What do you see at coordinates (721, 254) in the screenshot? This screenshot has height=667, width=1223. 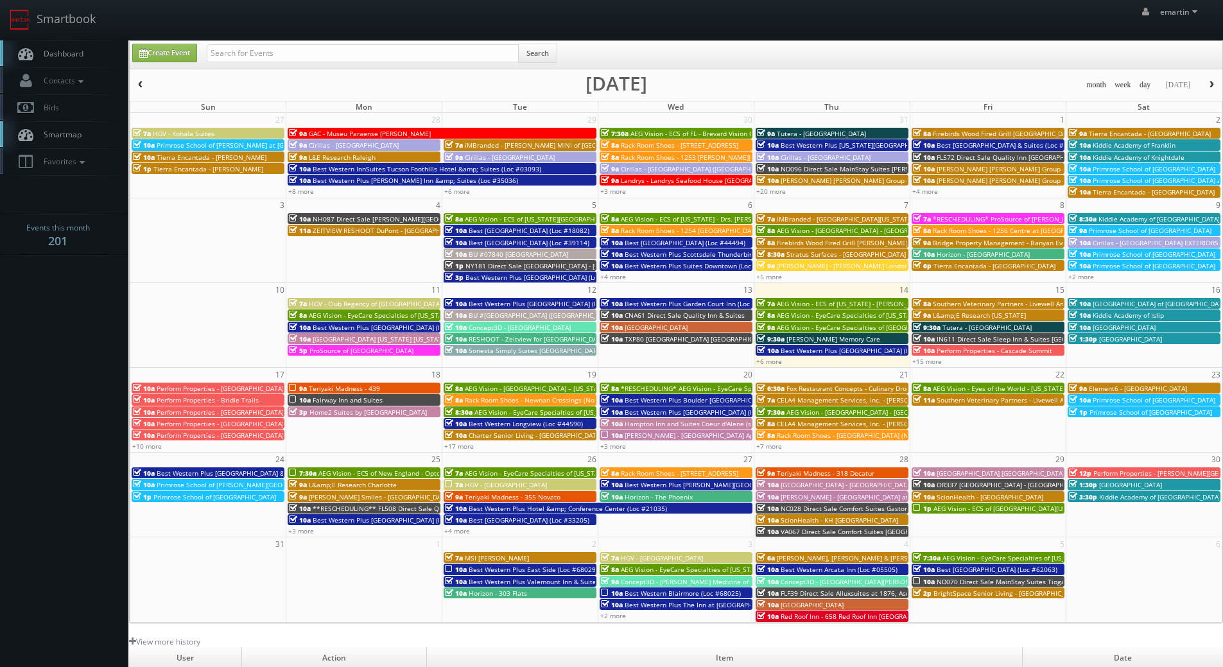 I see `span: Best Western Plus Scottsdale Thunderbird Suites (Loc #03156)` at bounding box center [721, 254].